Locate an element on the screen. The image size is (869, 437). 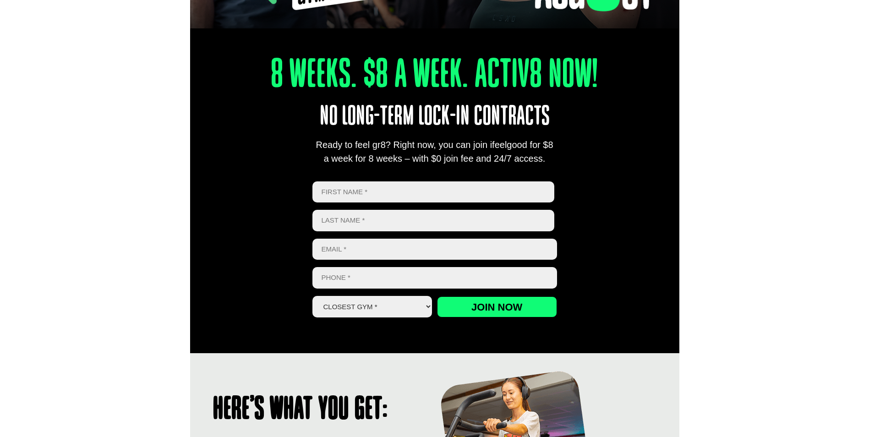
h1: 8 Weeks. $8 A Week. Activ8 Now! is located at coordinates (434, 76).